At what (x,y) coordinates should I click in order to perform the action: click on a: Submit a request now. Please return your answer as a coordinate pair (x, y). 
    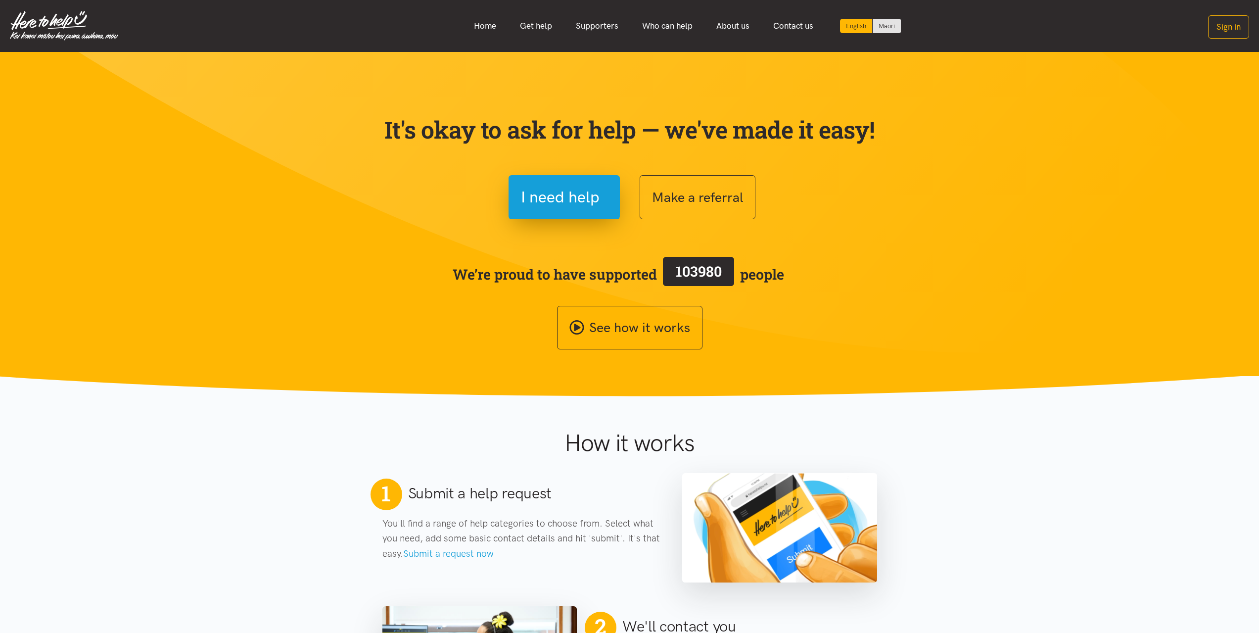
    Looking at the image, I should click on (448, 553).